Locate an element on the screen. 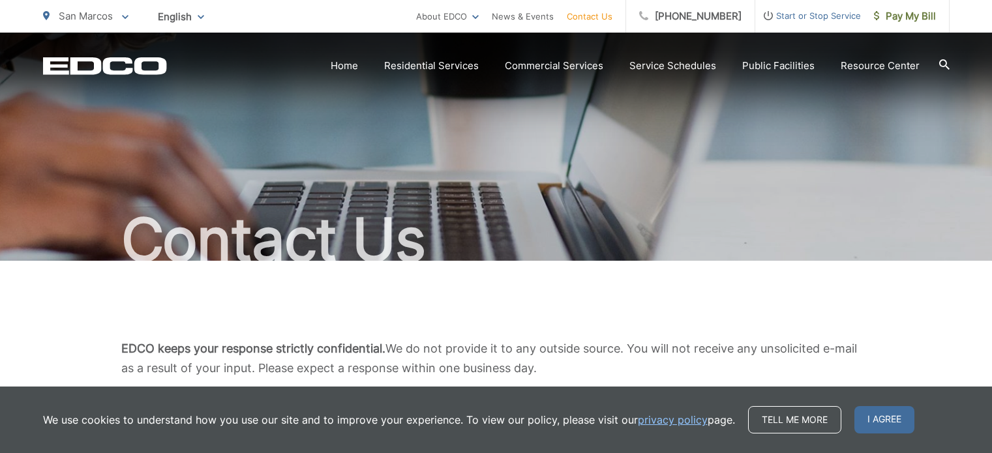  a: News & Events is located at coordinates (522, 16).